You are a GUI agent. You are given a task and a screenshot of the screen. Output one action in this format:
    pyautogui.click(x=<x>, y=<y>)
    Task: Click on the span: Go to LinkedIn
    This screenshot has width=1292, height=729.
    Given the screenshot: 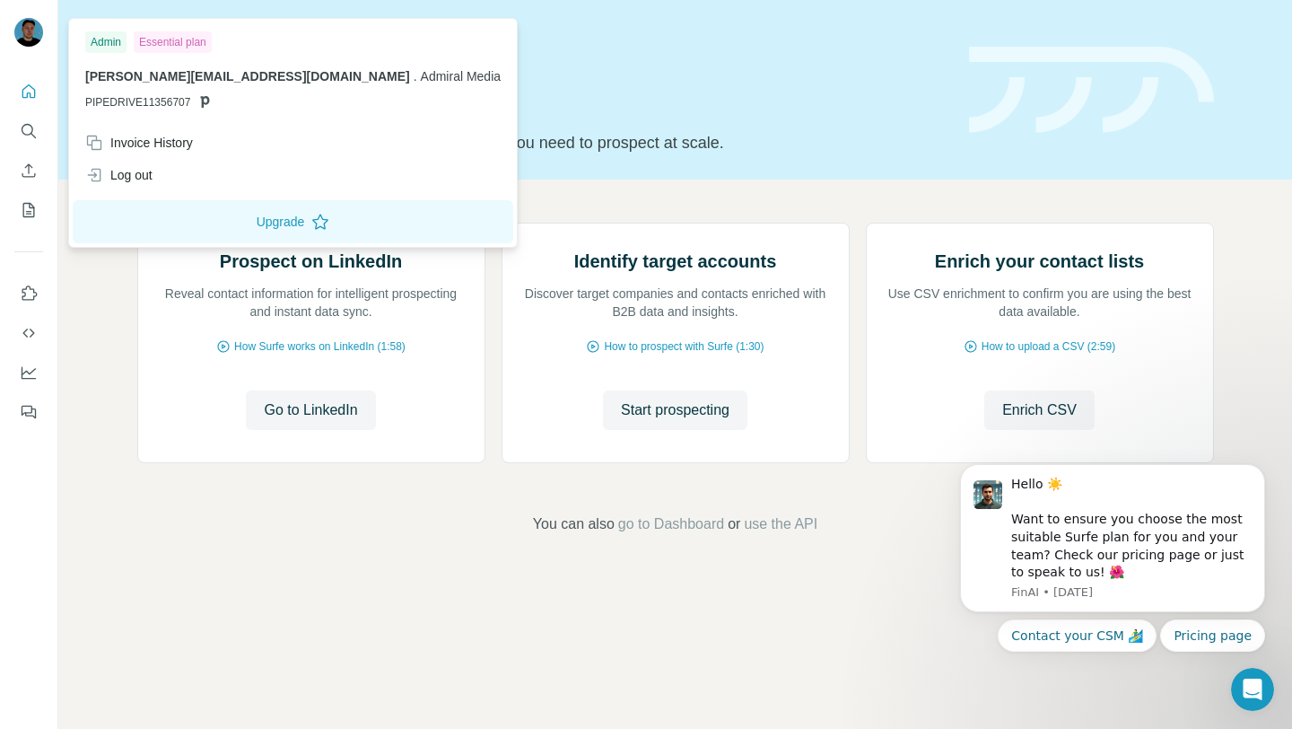 What is the action you would take?
    pyautogui.click(x=310, y=410)
    